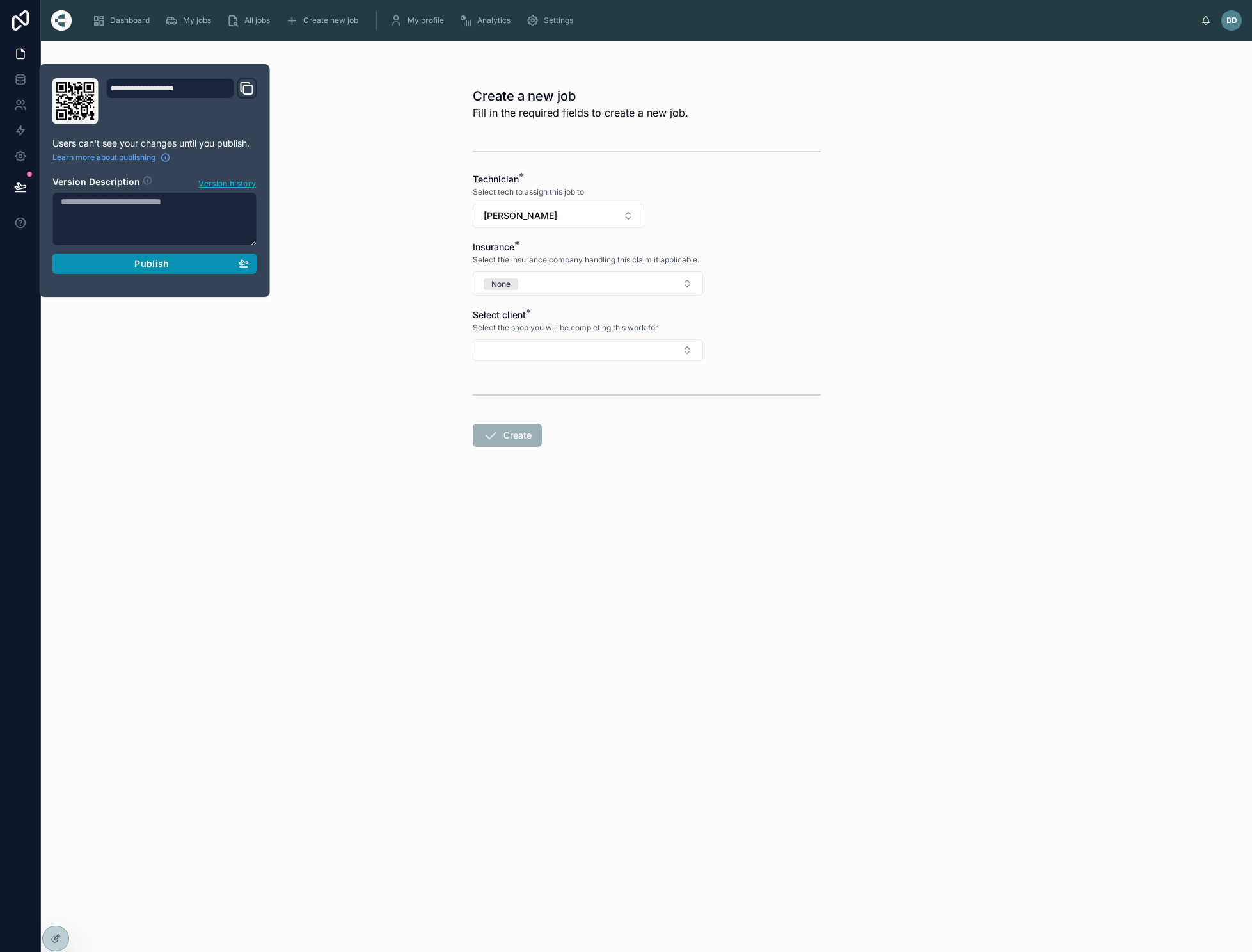 Image resolution: width=1252 pixels, height=952 pixels. What do you see at coordinates (494, 20) in the screenshot?
I see `span: Analytics` at bounding box center [494, 20].